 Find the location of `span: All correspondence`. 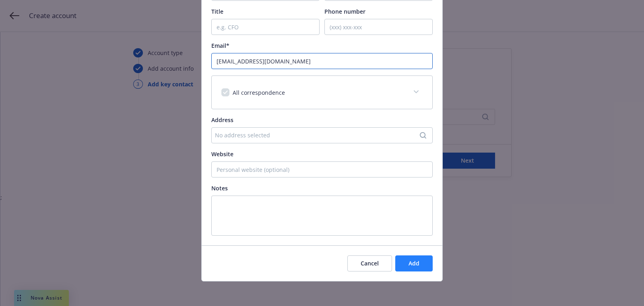

span: All correspondence is located at coordinates (259, 93).